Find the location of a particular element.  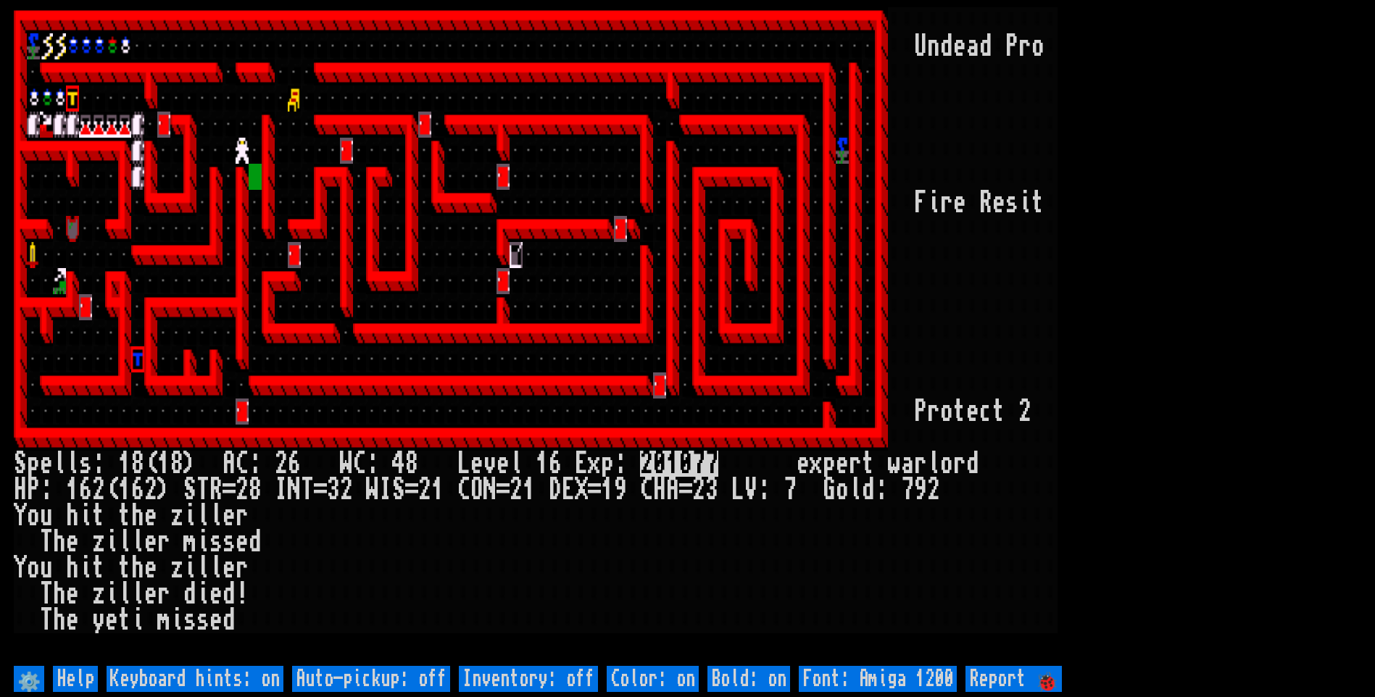

div: T is located at coordinates (307, 490).